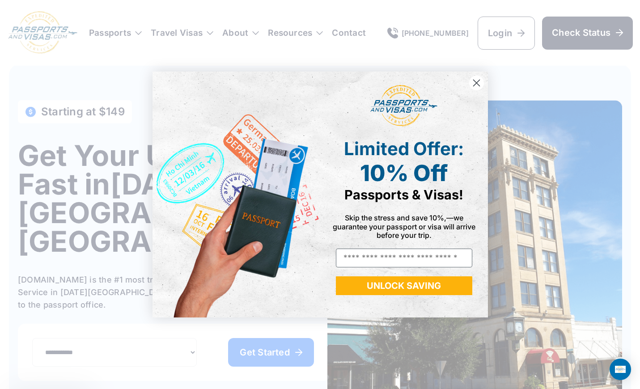  Describe the element at coordinates (404, 106) in the screenshot. I see `img: passports and visas` at that location.